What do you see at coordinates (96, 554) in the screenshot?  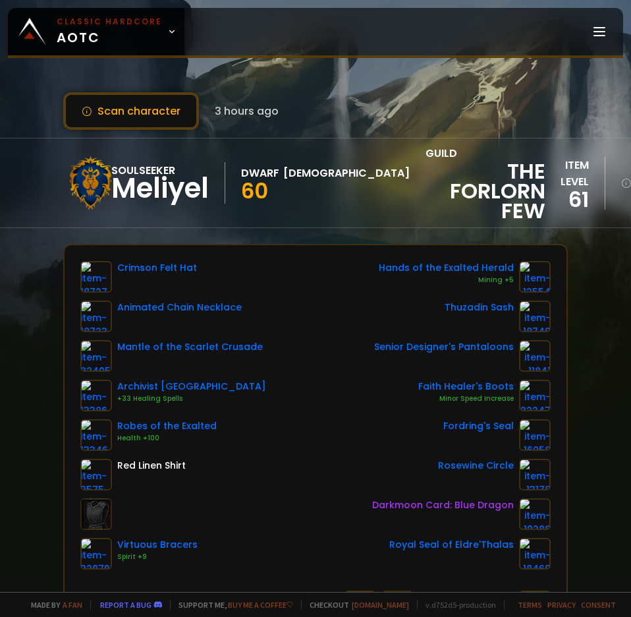 I see `img: item-22079` at bounding box center [96, 554].